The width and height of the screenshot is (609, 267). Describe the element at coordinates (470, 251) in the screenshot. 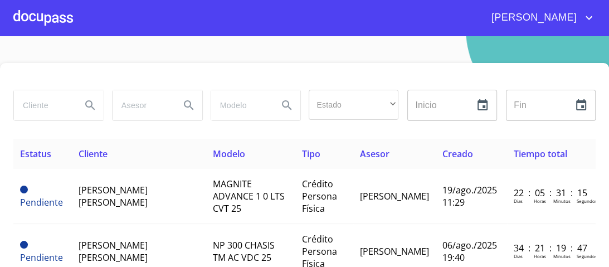

I see `span: 06/ago./2025 19:40` at that location.